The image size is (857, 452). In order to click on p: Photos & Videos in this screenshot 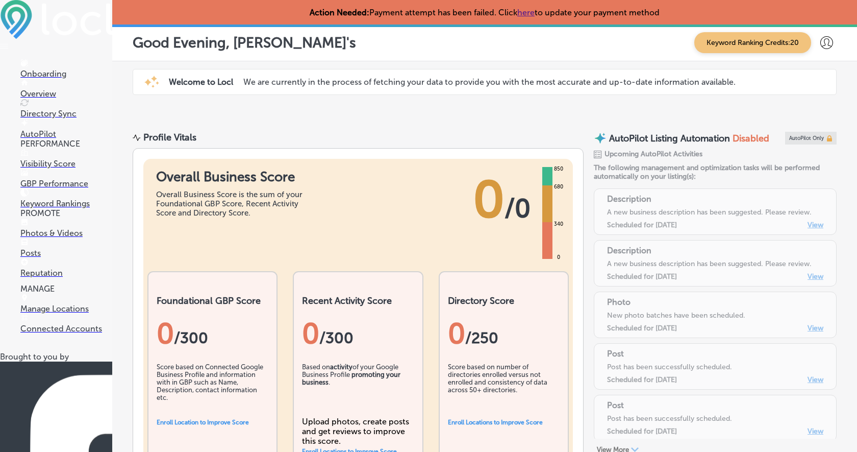, I will do `click(66, 233)`.